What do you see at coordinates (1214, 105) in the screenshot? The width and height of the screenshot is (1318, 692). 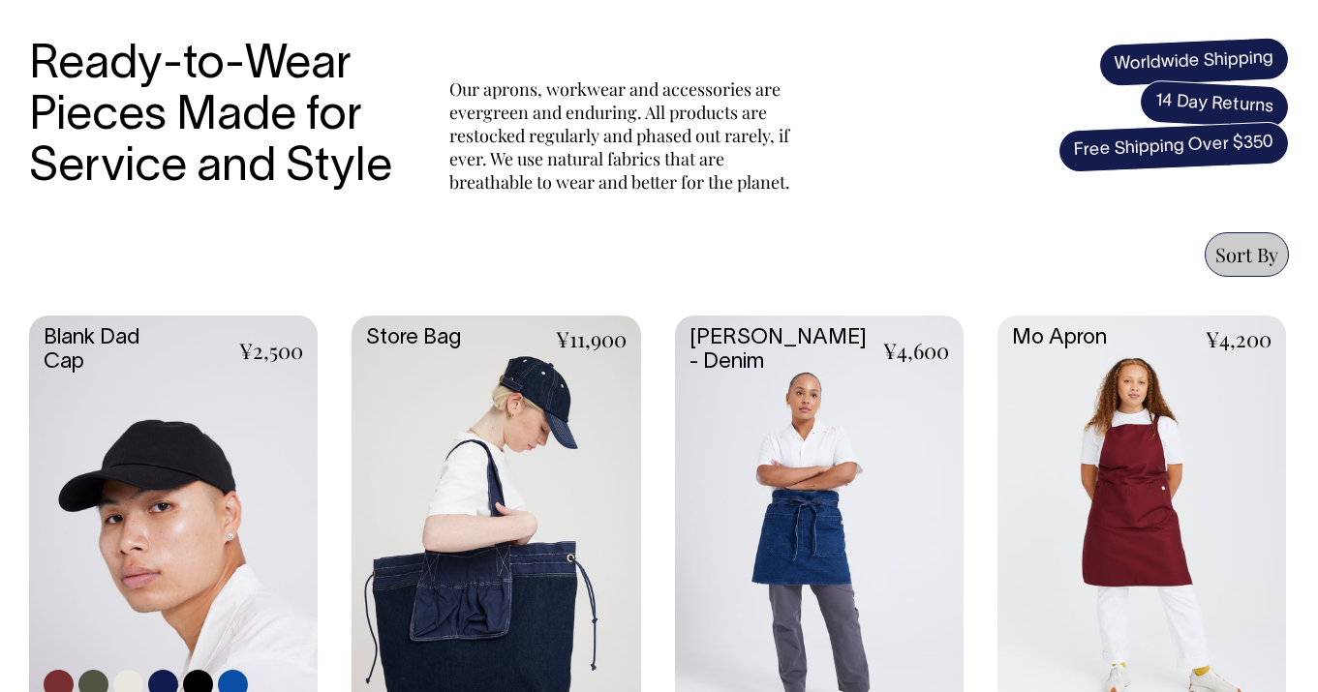 I see `span: 14 Day Returns` at bounding box center [1214, 105].